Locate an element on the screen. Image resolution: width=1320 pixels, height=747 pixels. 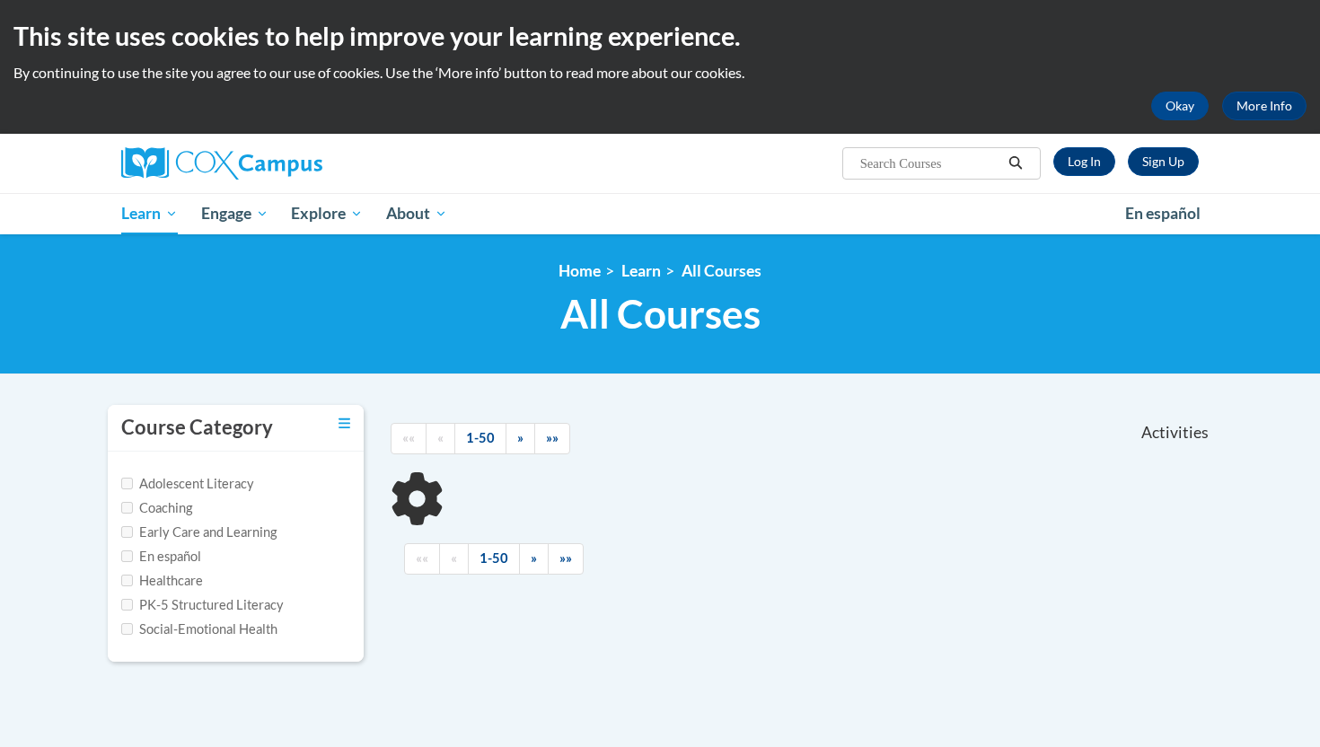
a: Cox Campus is located at coordinates (292, 163).